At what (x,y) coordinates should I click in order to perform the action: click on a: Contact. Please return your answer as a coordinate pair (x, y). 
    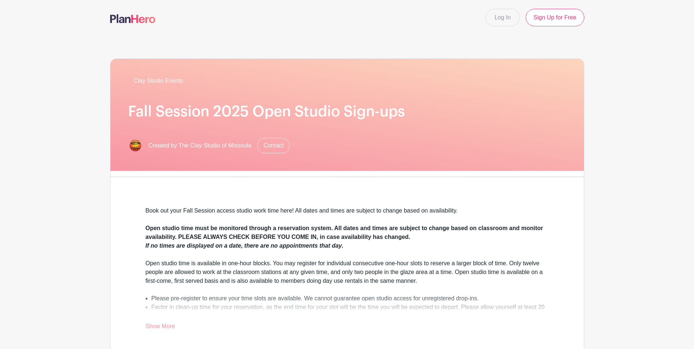
    Looking at the image, I should click on (273, 146).